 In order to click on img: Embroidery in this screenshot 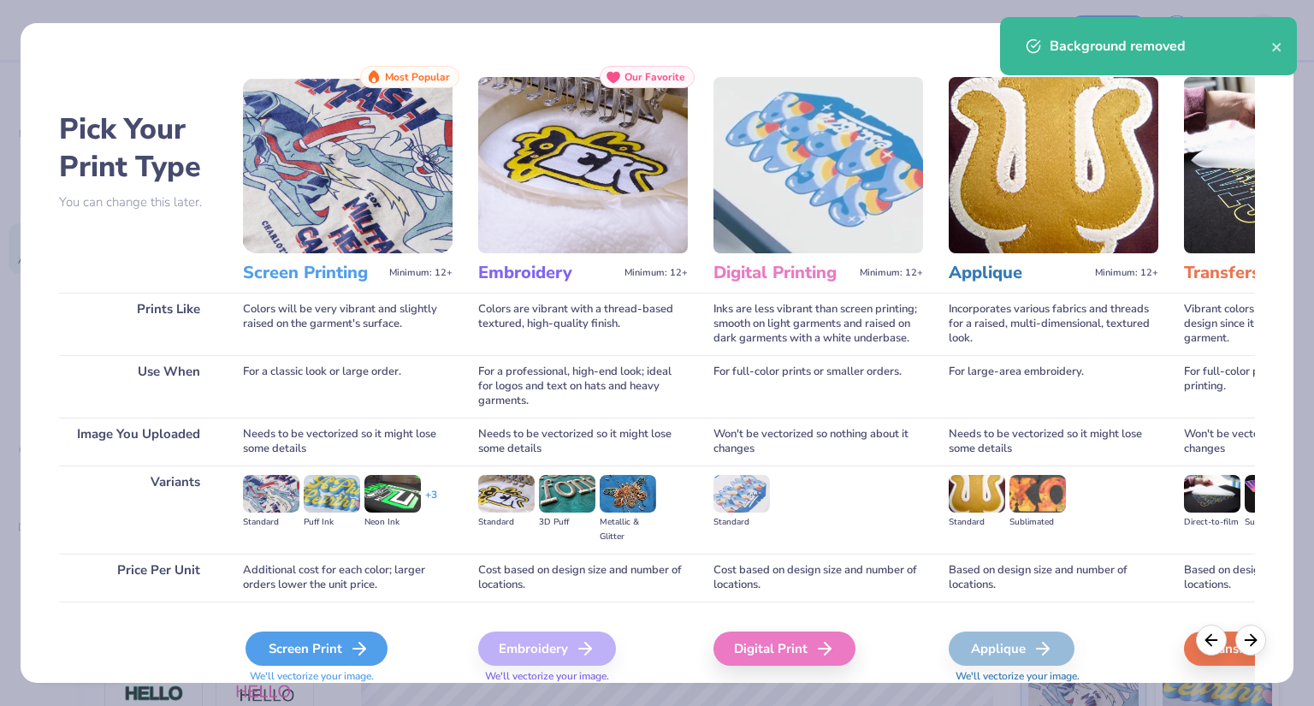, I will do `click(583, 165)`.